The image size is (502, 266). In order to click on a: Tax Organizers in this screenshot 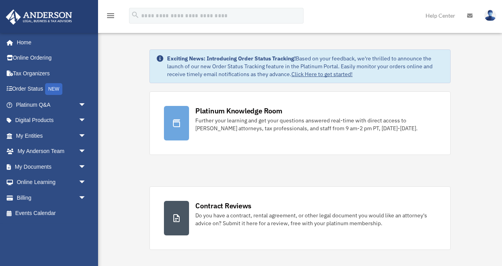, I will do `click(52, 73)`.